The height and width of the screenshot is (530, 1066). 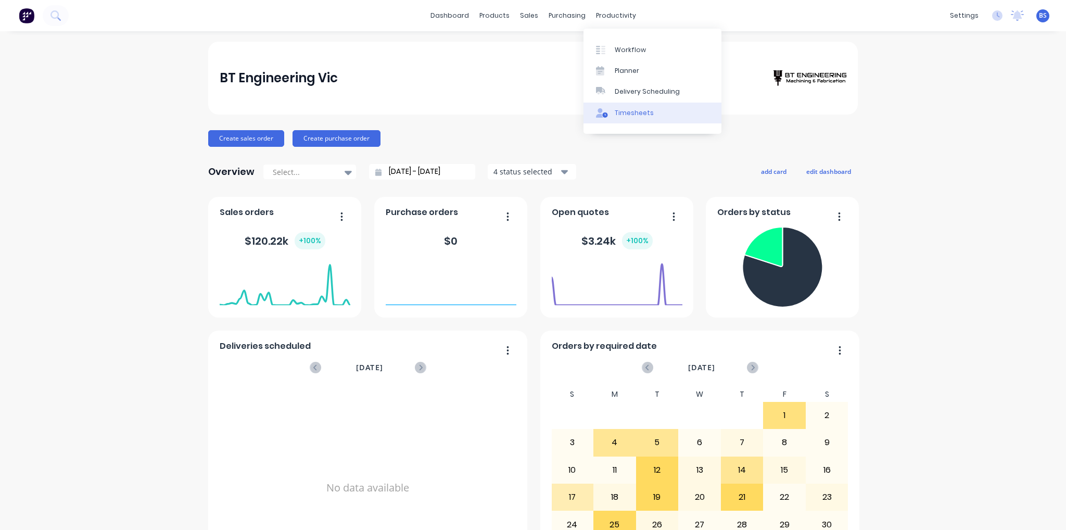 I want to click on a: dashboard, so click(x=450, y=16).